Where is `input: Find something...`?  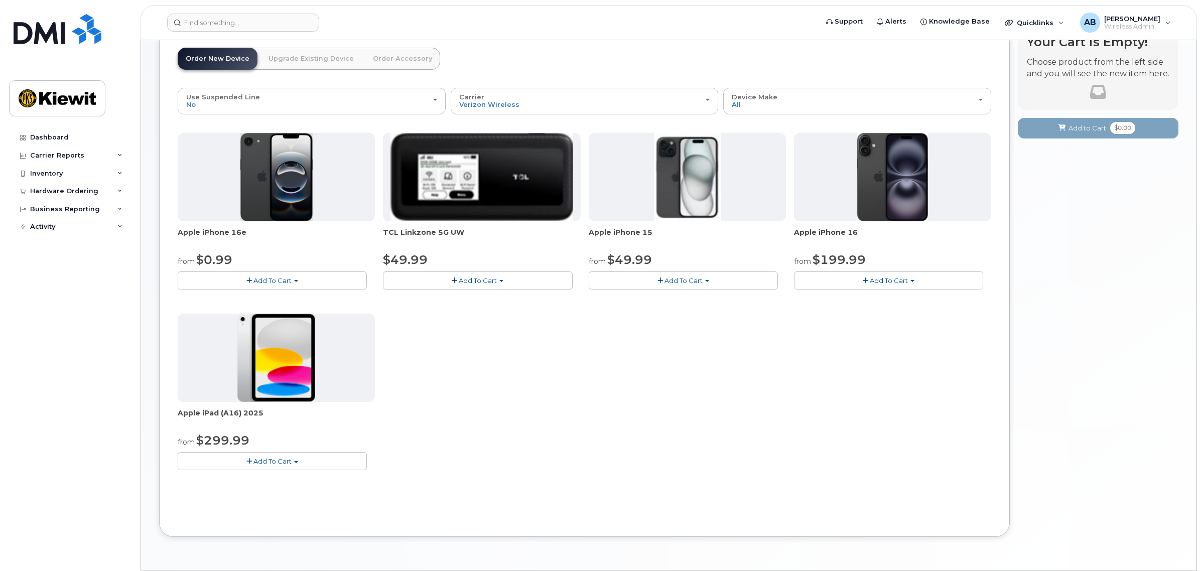
input: Find something... is located at coordinates (243, 23).